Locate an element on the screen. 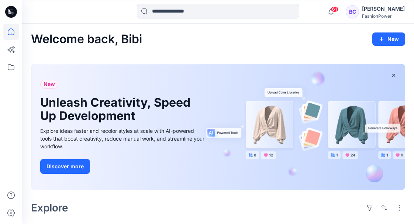 Image resolution: width=414 pixels, height=224 pixels. h2: Explore is located at coordinates (49, 208).